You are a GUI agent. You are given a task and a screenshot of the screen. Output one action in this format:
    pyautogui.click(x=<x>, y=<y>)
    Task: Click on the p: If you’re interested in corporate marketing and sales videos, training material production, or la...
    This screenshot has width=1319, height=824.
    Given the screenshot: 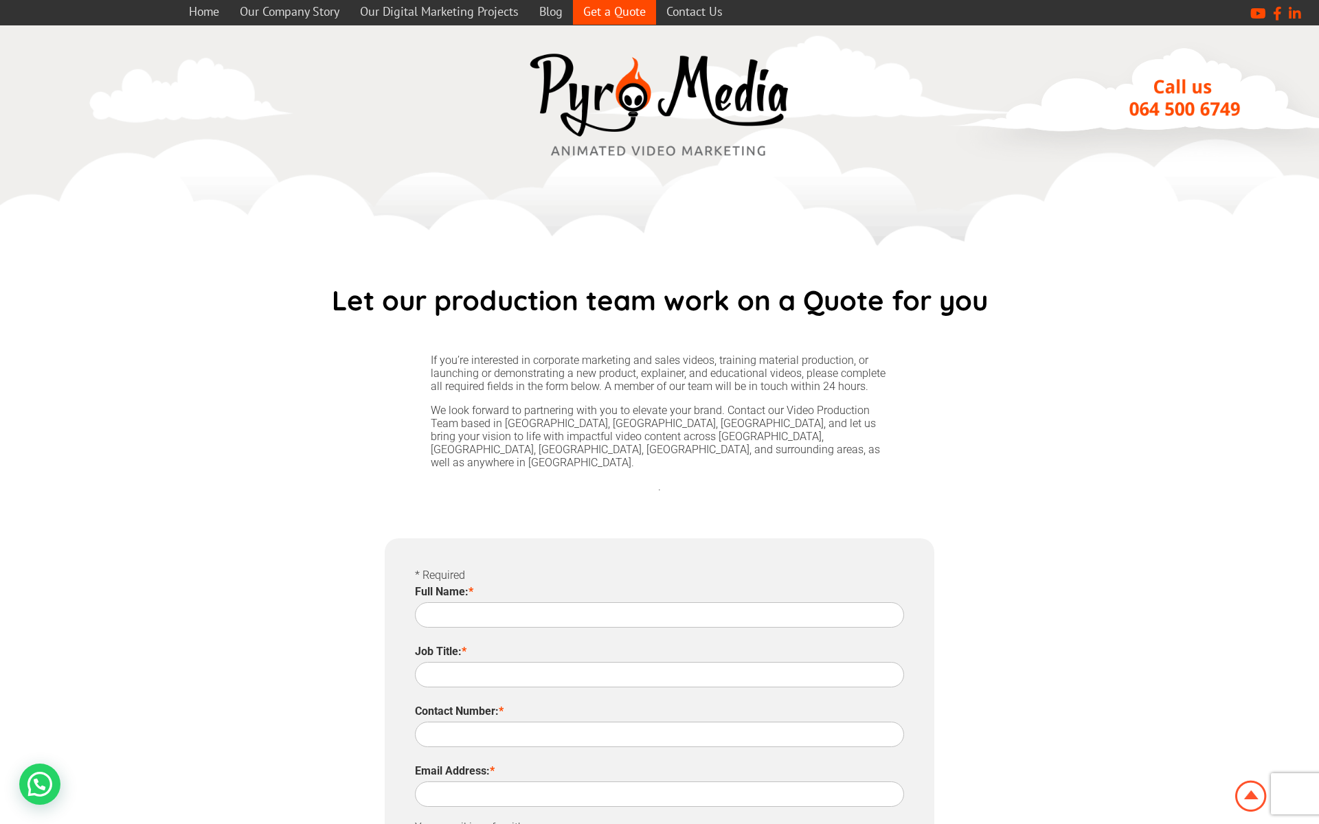 What is the action you would take?
    pyautogui.click(x=660, y=373)
    